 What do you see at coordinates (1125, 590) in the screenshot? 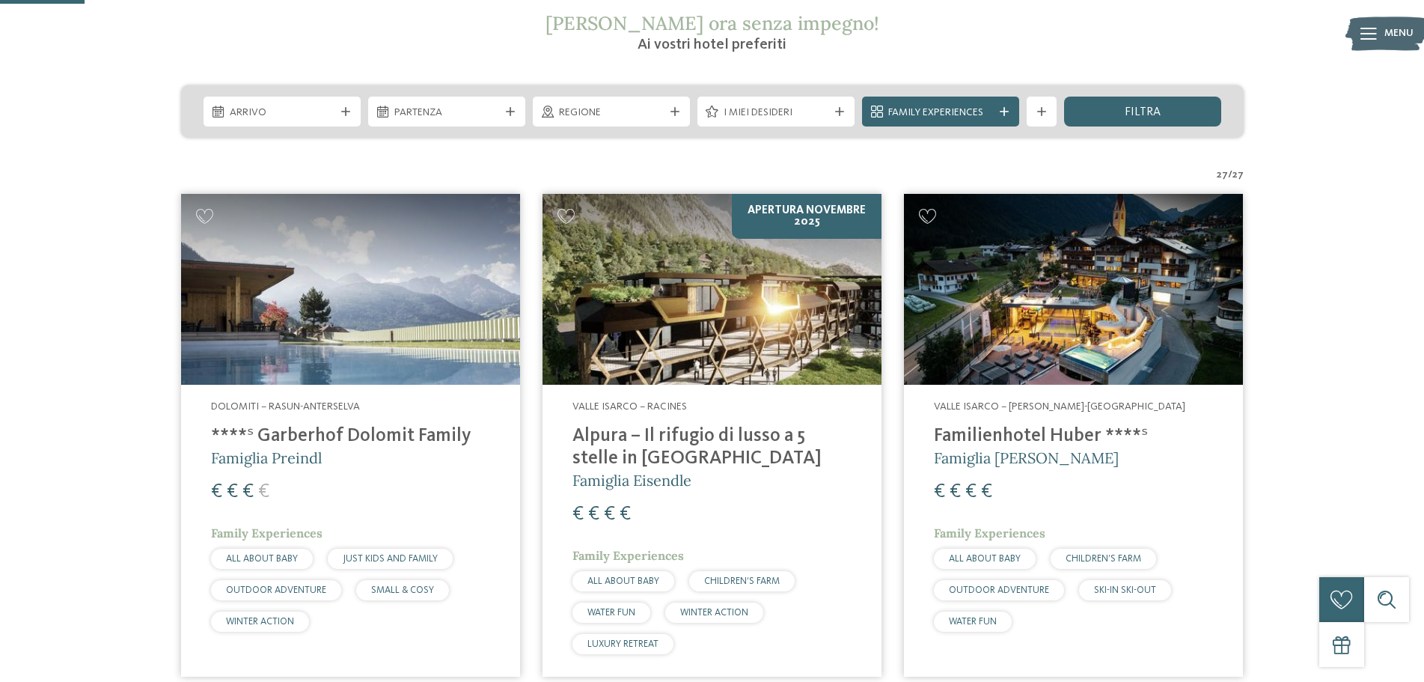
I see `span: SKI-IN SKI-OUT` at bounding box center [1125, 590].